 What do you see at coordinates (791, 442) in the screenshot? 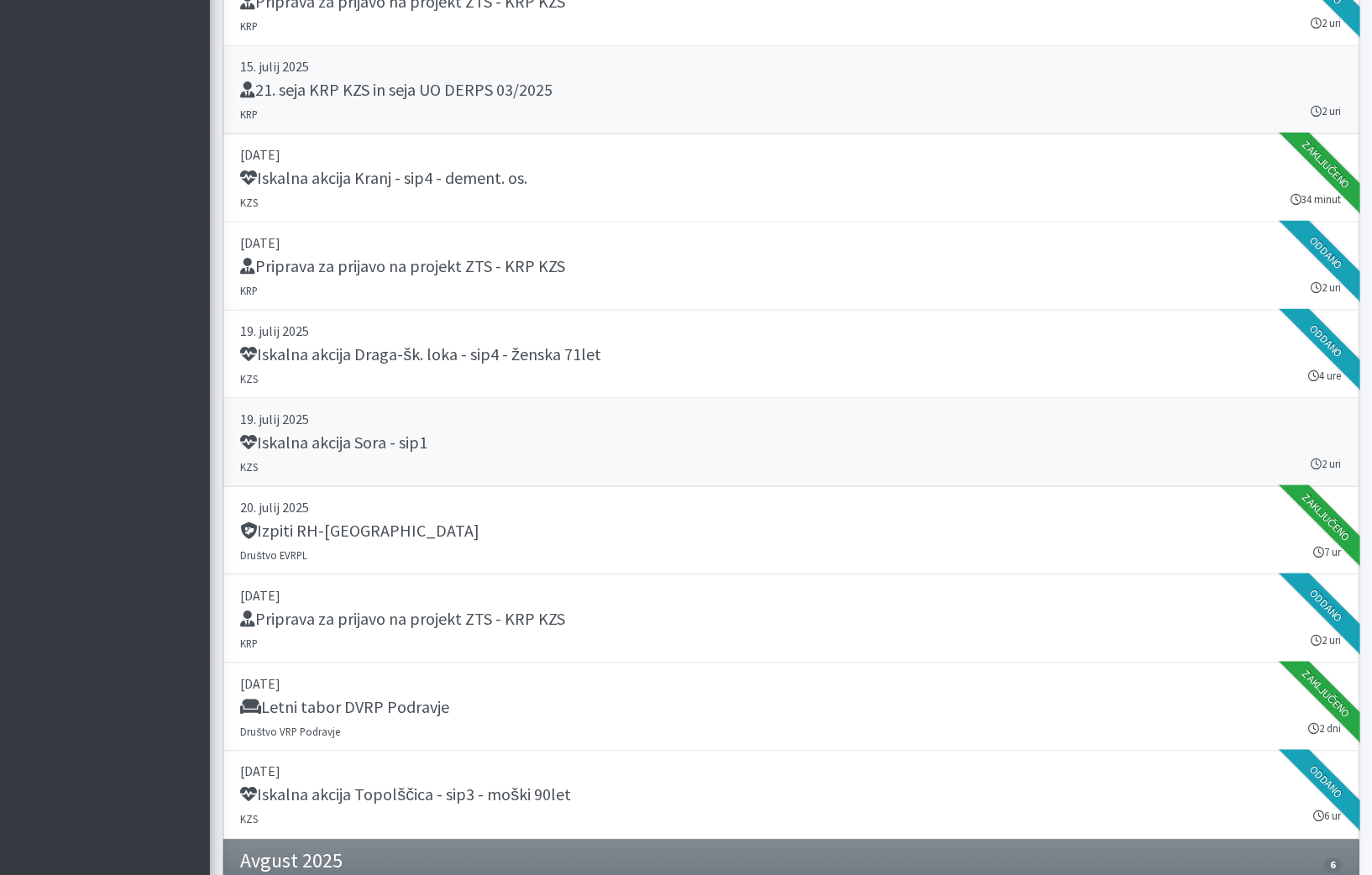
I see `a: 19. julij 2025 Iskalna akcija Sora - sip1 KZS 2 uri` at bounding box center [791, 442].